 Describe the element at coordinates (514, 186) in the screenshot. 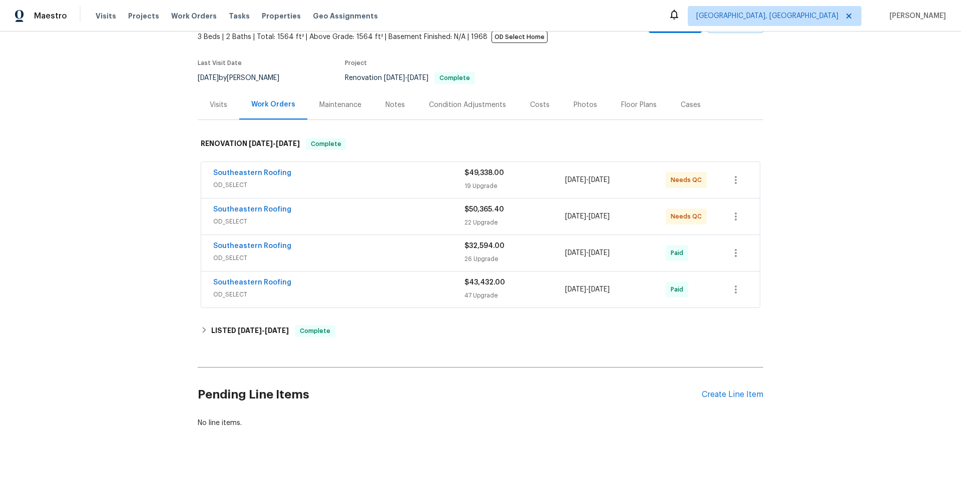

I see `div: 19 Upgrade` at that location.